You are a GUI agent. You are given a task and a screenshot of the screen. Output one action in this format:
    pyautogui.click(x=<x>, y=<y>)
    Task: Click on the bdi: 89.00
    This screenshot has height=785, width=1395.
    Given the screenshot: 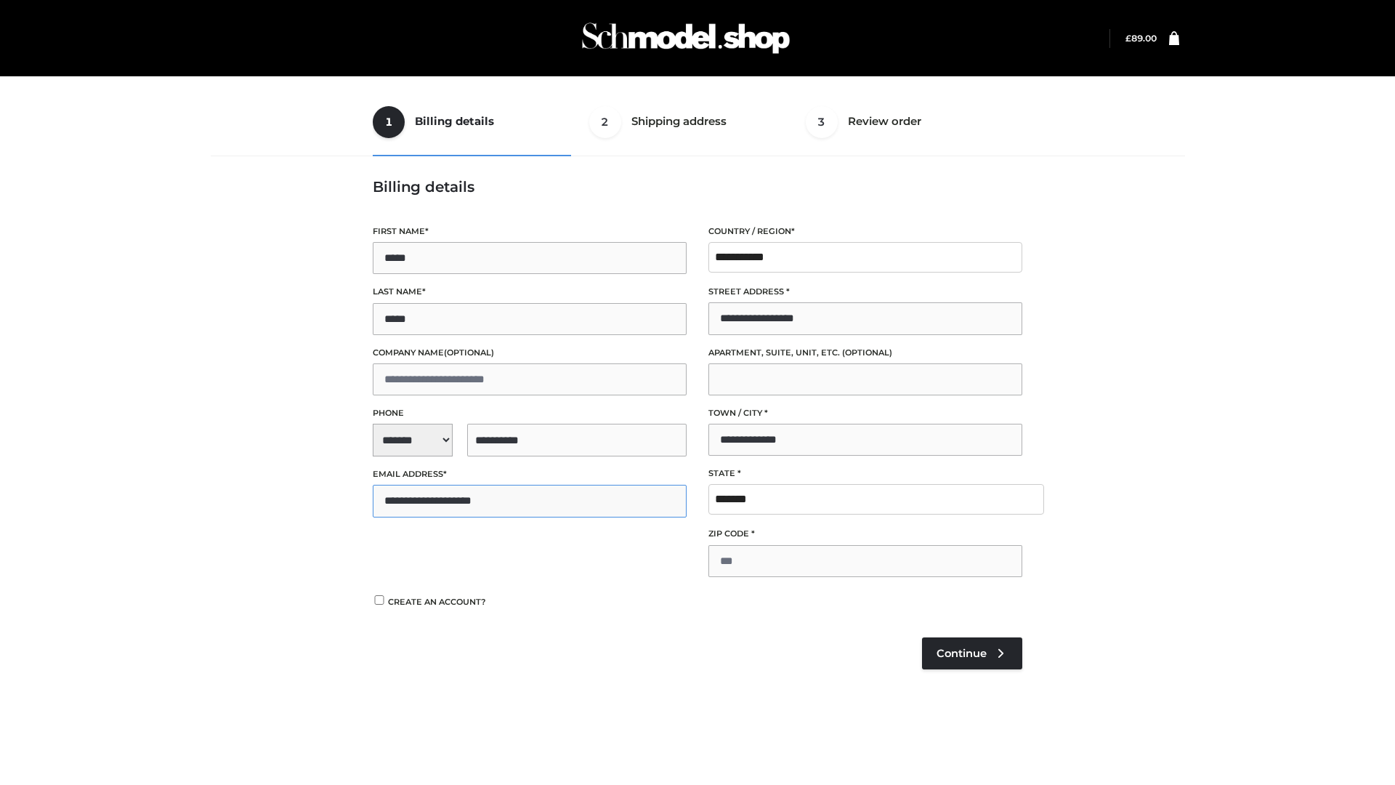 What is the action you would take?
    pyautogui.click(x=1141, y=38)
    